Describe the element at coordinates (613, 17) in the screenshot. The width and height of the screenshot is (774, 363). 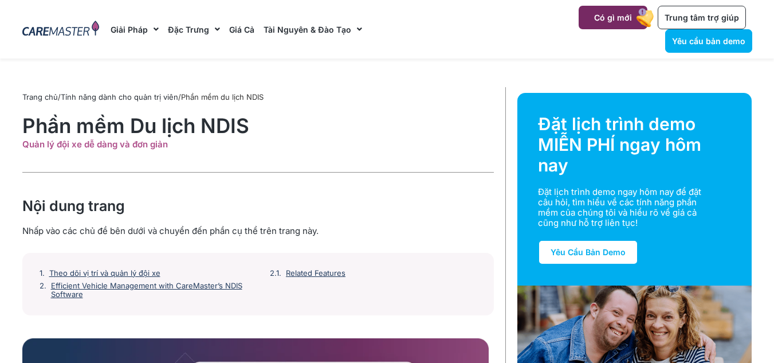
I see `font: Có gì mới` at that location.